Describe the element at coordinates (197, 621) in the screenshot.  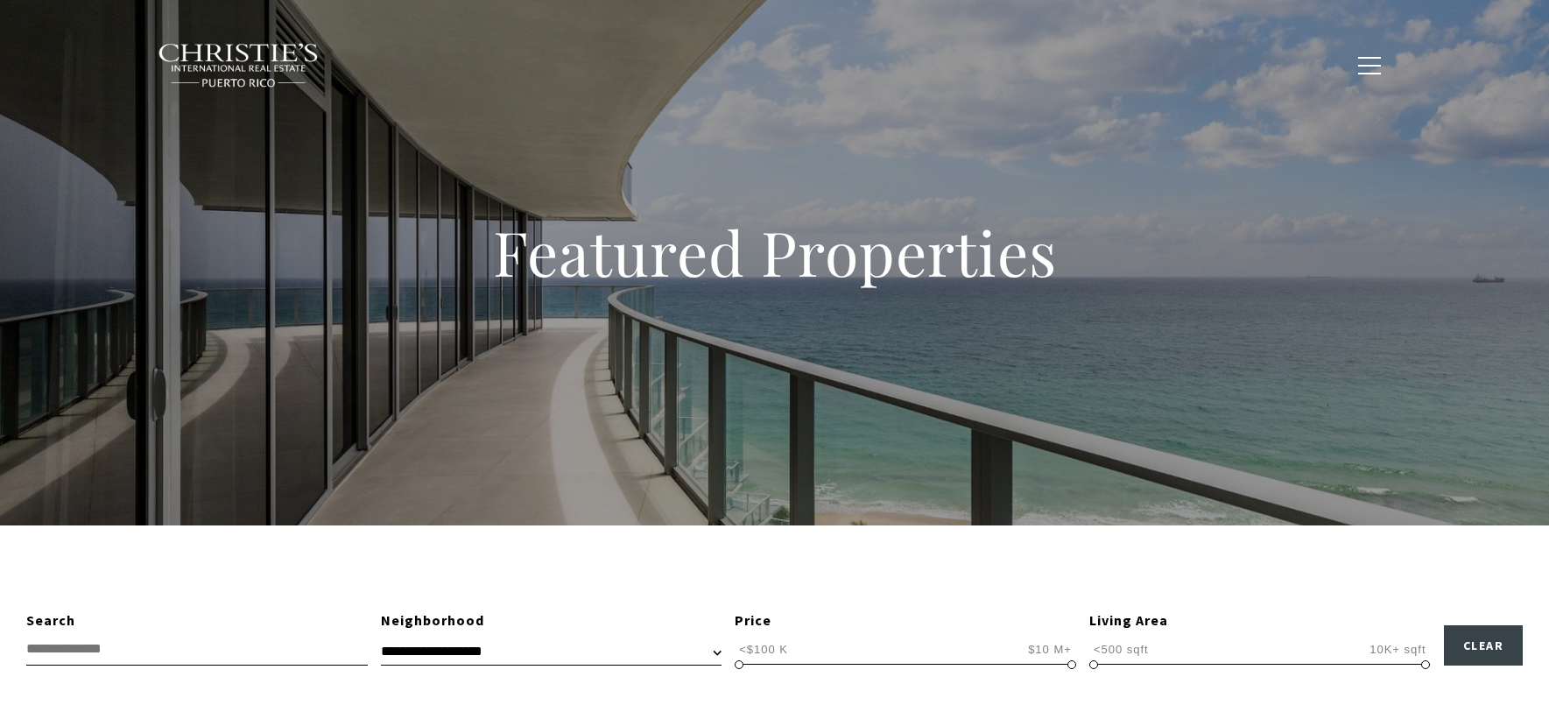
I see `div: Search` at that location.